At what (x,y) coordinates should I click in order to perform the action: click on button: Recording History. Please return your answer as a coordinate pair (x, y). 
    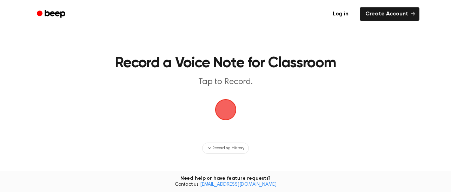
    Looking at the image, I should click on (225, 148).